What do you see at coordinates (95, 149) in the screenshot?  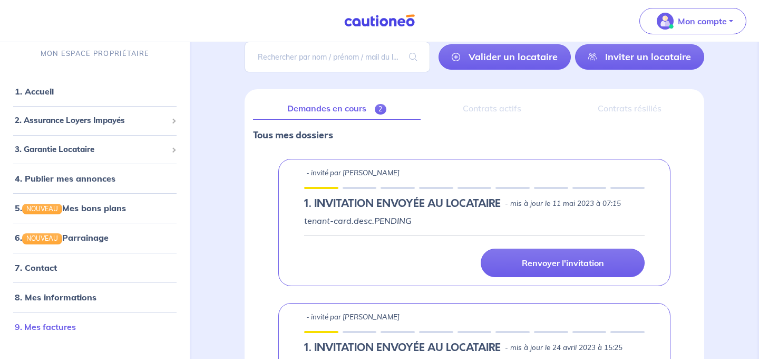 I see `div: 3. Garantie Locataire` at bounding box center [95, 149].